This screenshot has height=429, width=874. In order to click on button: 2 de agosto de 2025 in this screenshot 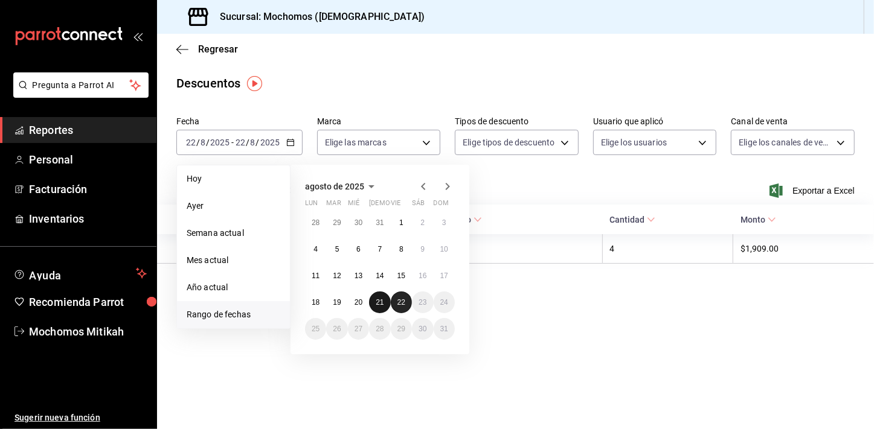, I will do `click(422, 223)`.